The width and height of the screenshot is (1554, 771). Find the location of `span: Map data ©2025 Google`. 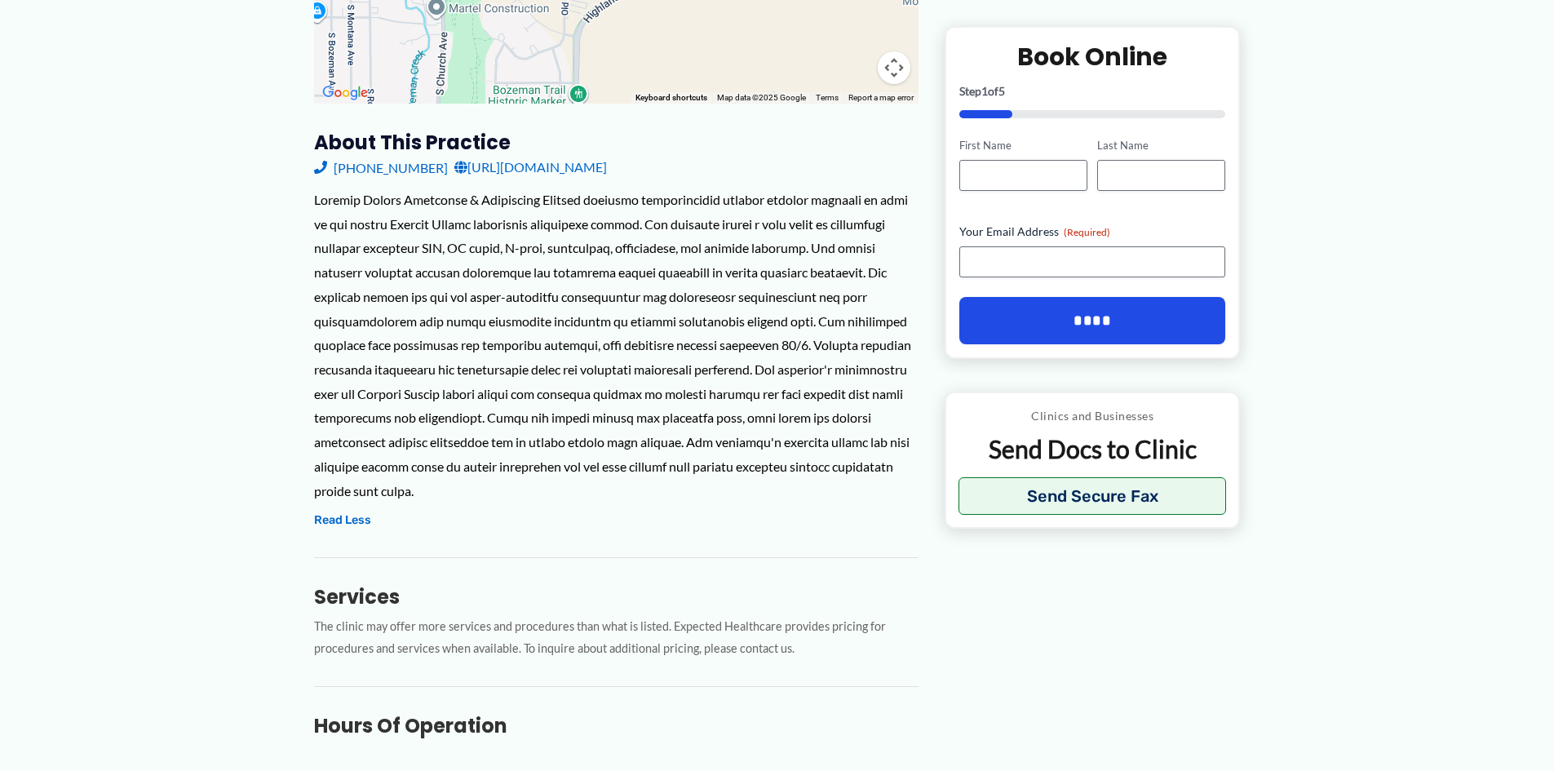

span: Map data ©2025 Google is located at coordinates (761, 97).